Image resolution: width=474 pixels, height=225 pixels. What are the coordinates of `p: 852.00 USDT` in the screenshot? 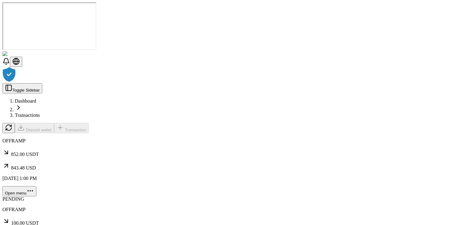 It's located at (237, 153).